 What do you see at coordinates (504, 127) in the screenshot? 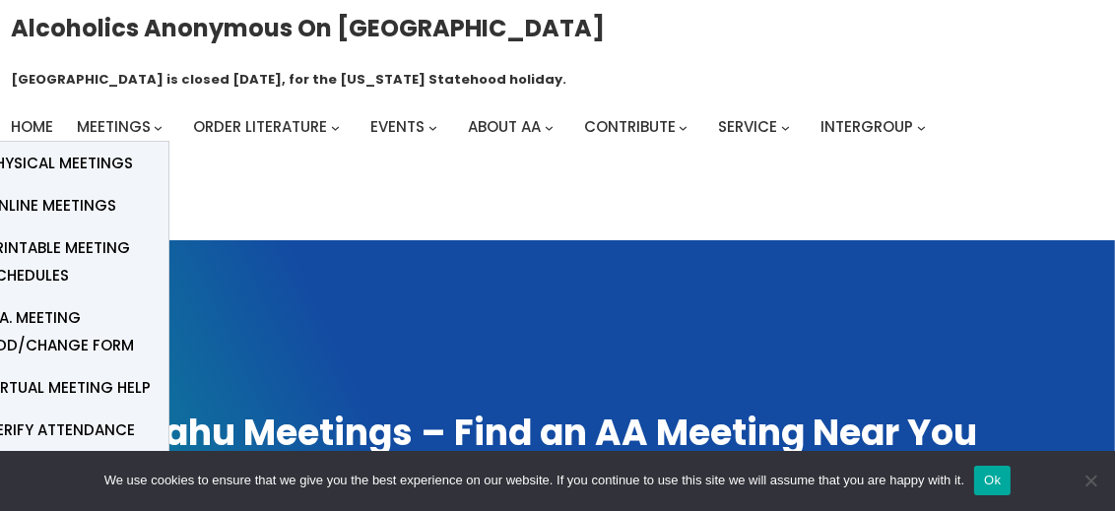
I see `a: About AA` at bounding box center [504, 127].